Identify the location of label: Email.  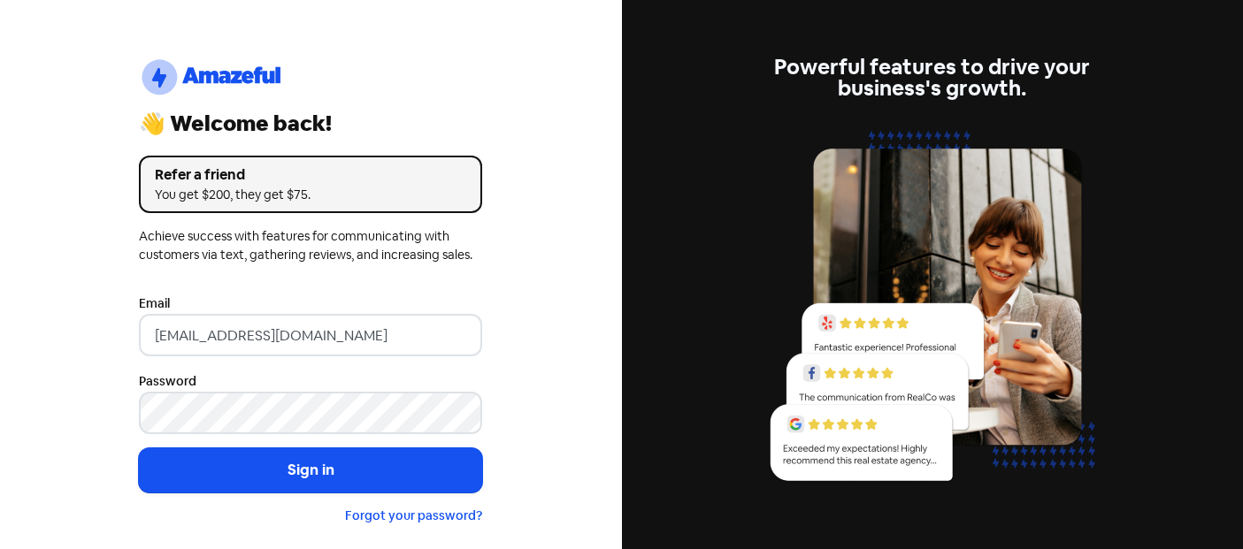
(154, 303).